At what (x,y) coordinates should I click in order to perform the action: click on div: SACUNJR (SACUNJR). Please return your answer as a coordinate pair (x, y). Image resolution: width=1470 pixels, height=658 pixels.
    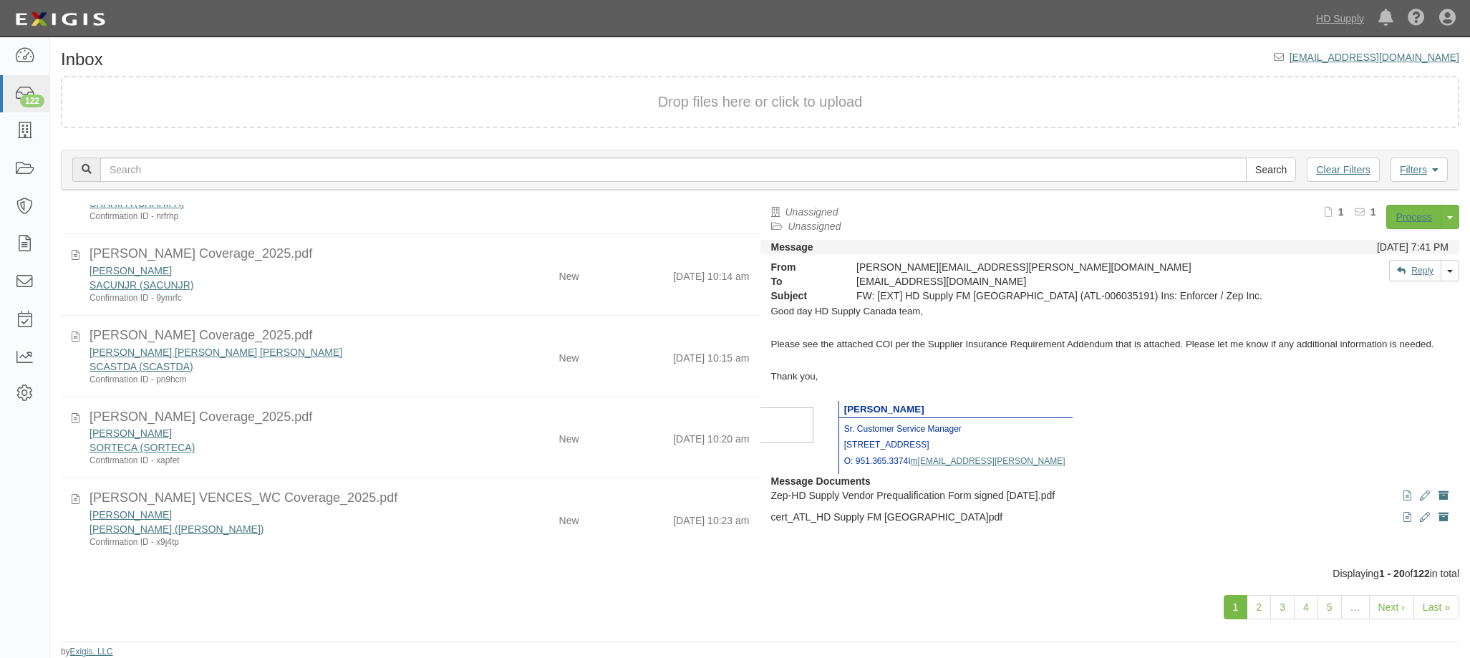
    Looking at the image, I should click on (277, 285).